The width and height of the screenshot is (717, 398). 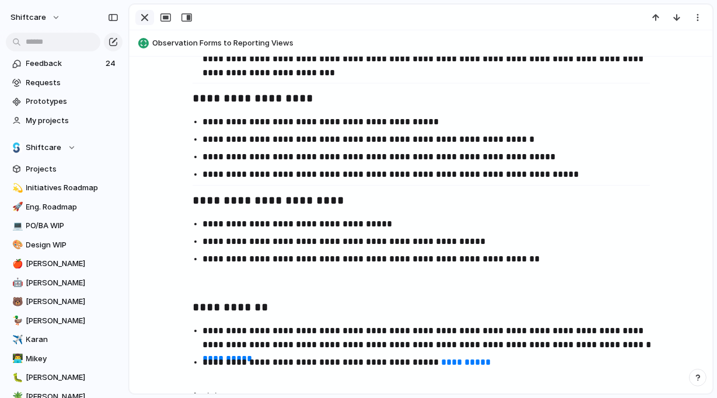 What do you see at coordinates (64, 188) in the screenshot?
I see `div: 💫Initiatives Roadmap` at bounding box center [64, 188].